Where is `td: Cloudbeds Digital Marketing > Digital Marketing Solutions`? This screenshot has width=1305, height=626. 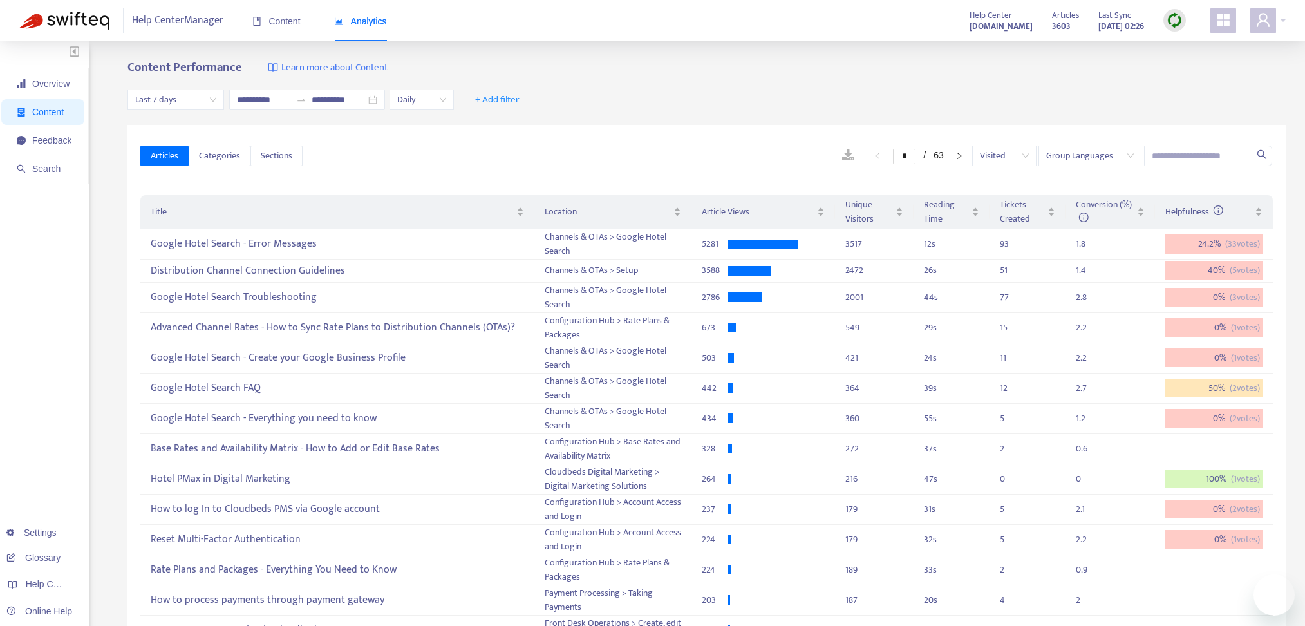 td: Cloudbeds Digital Marketing > Digital Marketing Solutions is located at coordinates (613, 479).